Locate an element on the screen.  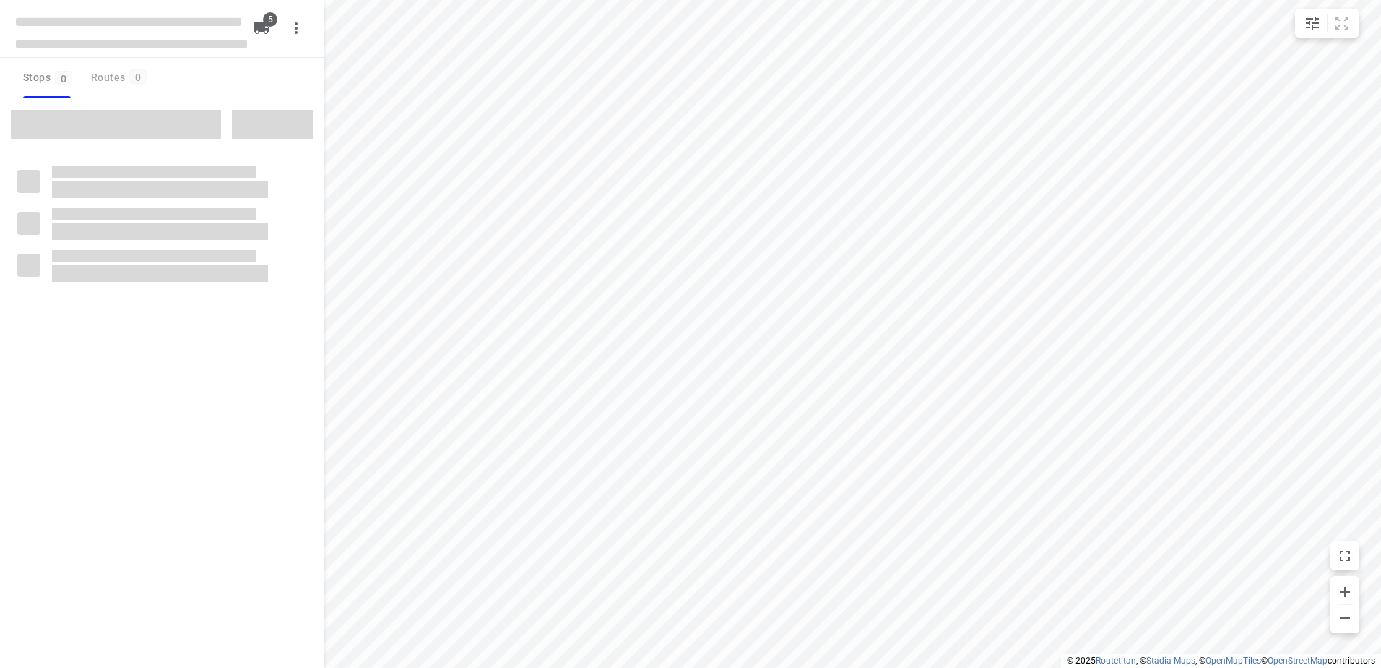
a: OpenStreetMap is located at coordinates (1298, 660).